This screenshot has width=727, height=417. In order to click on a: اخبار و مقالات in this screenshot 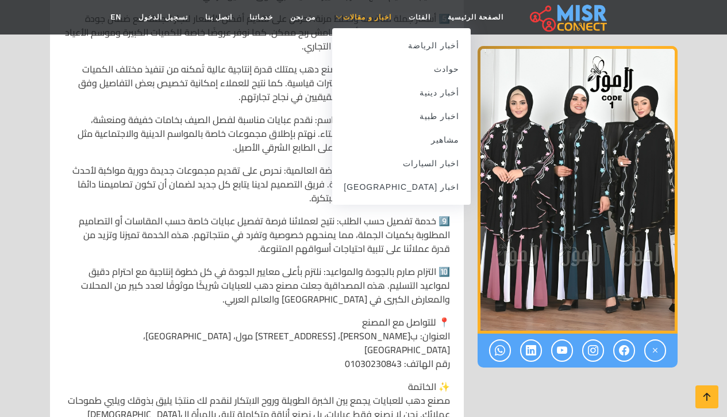, I will do `click(362, 17)`.